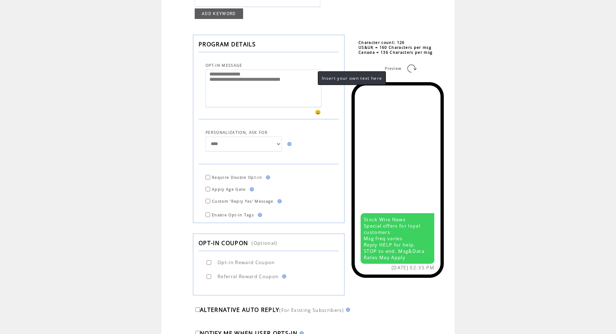  Describe the element at coordinates (233, 215) in the screenshot. I see `span: Enable Opt-in Tags` at that location.